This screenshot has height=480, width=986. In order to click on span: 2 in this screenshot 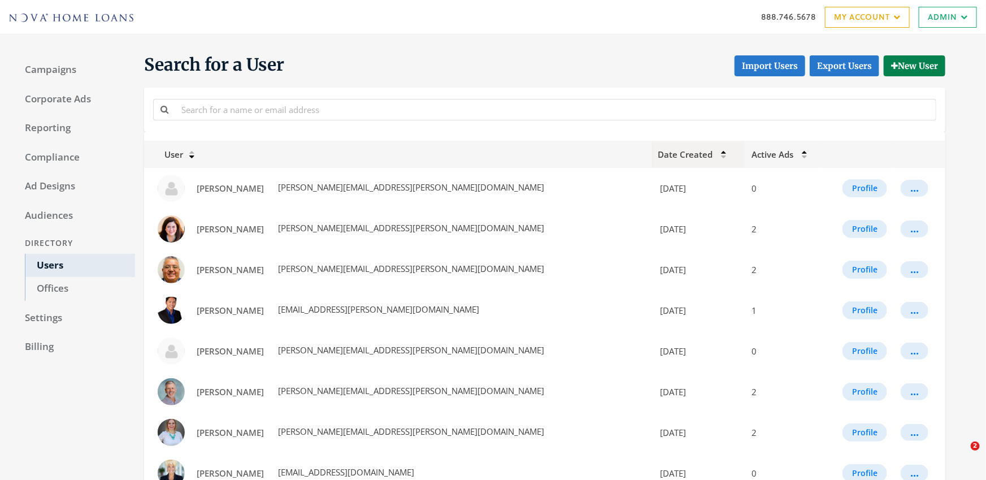, I will do `click(976, 446)`.